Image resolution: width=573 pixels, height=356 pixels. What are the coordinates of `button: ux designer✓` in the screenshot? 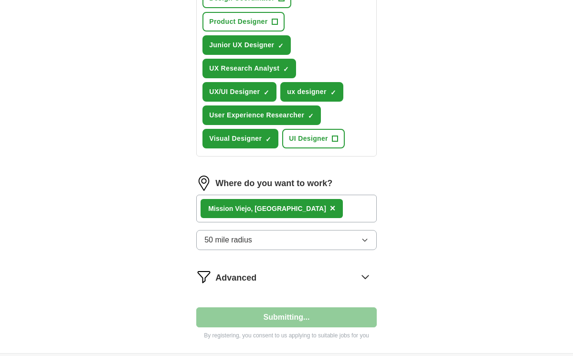 It's located at (311, 92).